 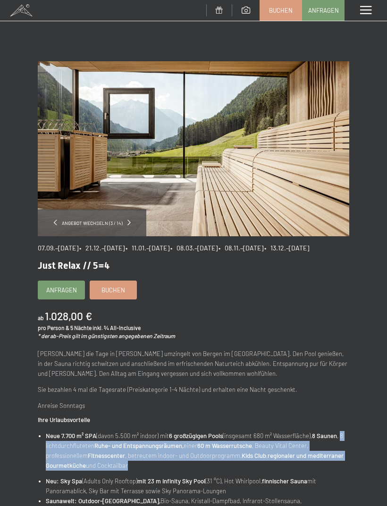 What do you see at coordinates (64, 420) in the screenshot?
I see `strong: Ihre Urlaubsvorteile` at bounding box center [64, 420].